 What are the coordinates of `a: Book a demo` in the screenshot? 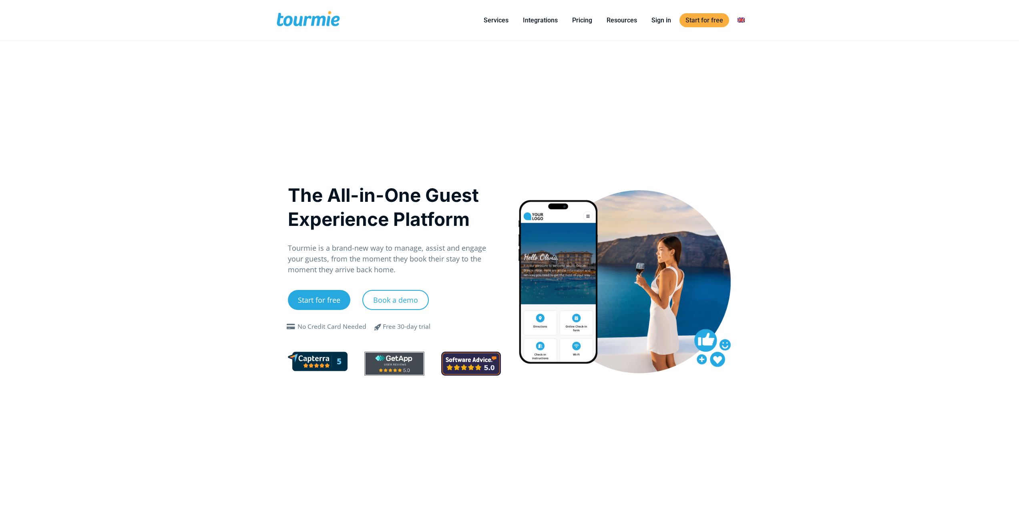 It's located at (396, 300).